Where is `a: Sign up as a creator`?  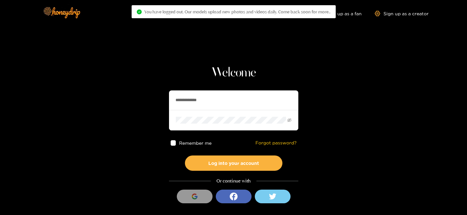
a: Sign up as a creator is located at coordinates (401, 13).